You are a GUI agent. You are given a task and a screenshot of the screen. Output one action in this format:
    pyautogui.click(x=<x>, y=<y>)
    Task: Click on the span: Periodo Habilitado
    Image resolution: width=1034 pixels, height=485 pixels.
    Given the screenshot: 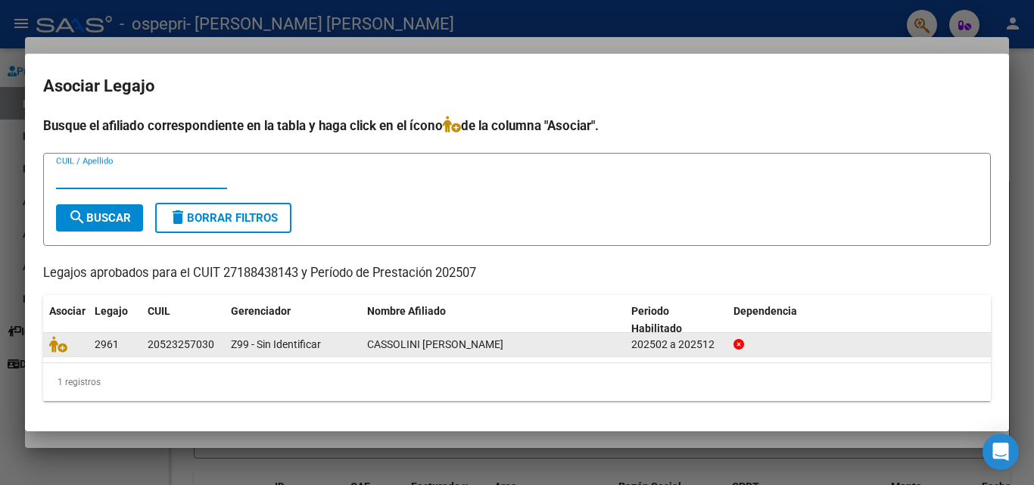 What is the action you would take?
    pyautogui.click(x=656, y=319)
    